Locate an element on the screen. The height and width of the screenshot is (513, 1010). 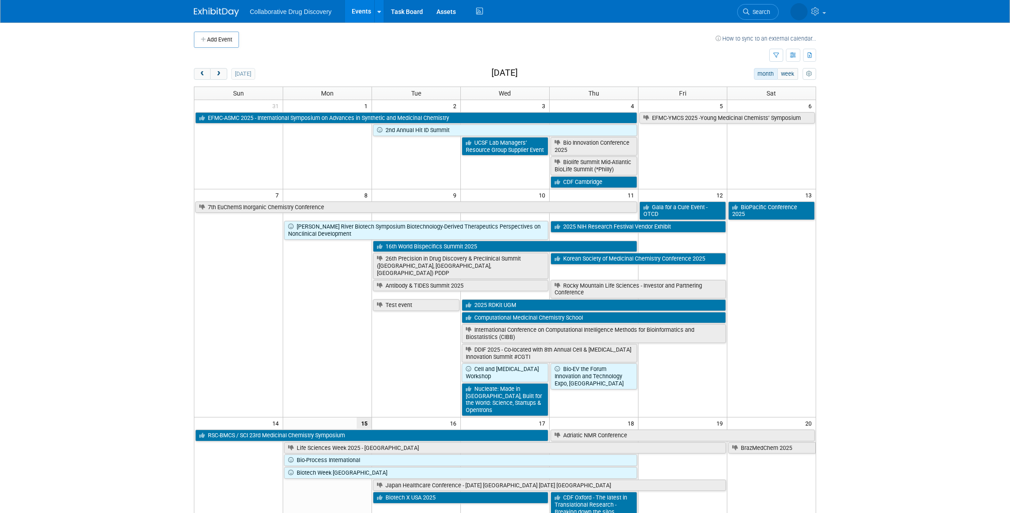
span: Fri is located at coordinates (683, 93).